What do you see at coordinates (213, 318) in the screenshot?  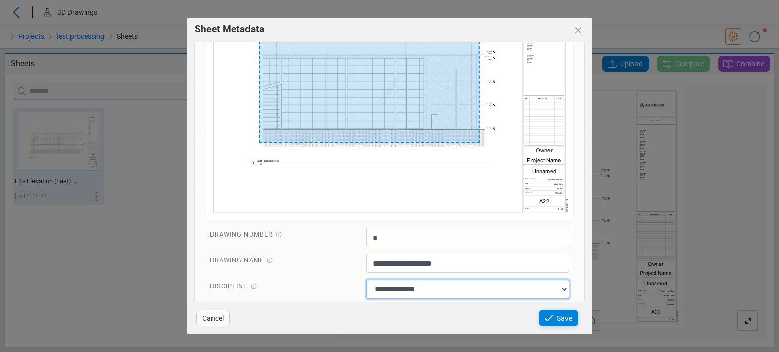 I see `span: Cancel` at bounding box center [213, 318].